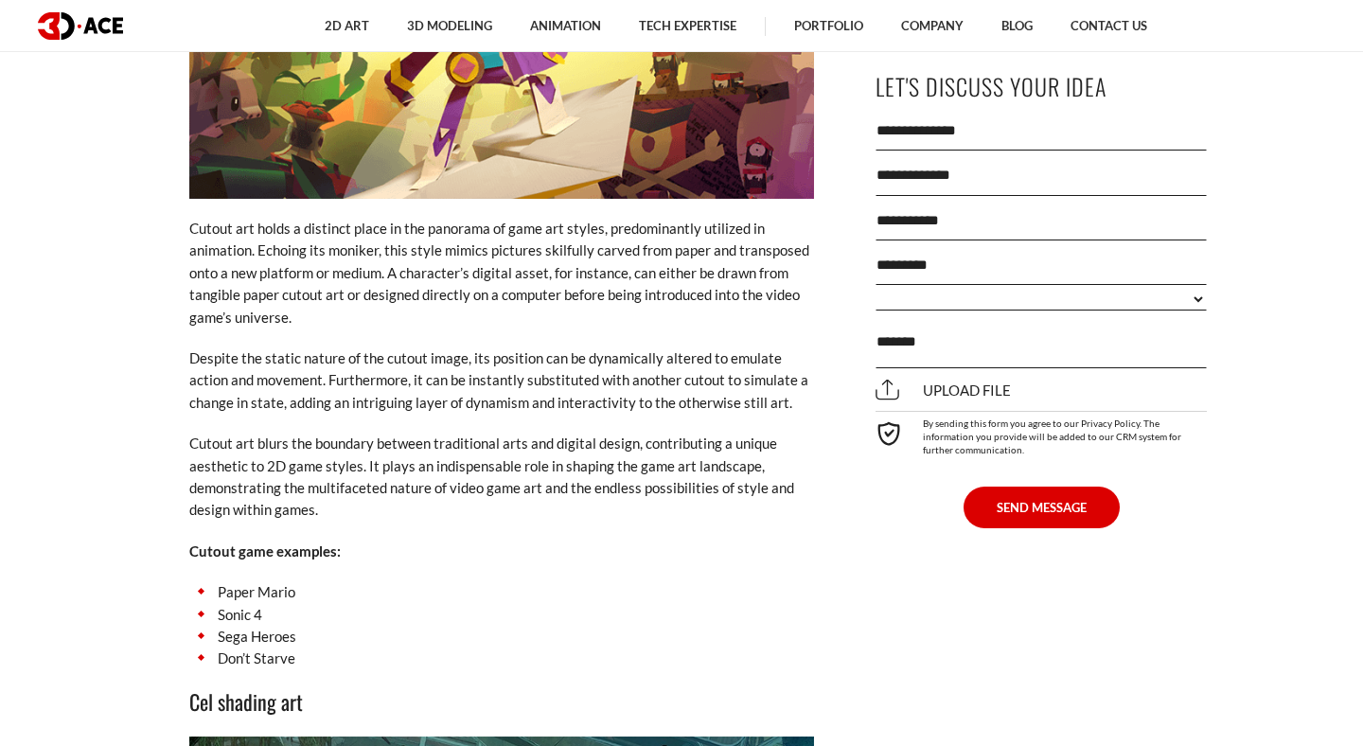 This screenshot has width=1363, height=746. I want to click on strong: Cutout game examples:, so click(265, 551).